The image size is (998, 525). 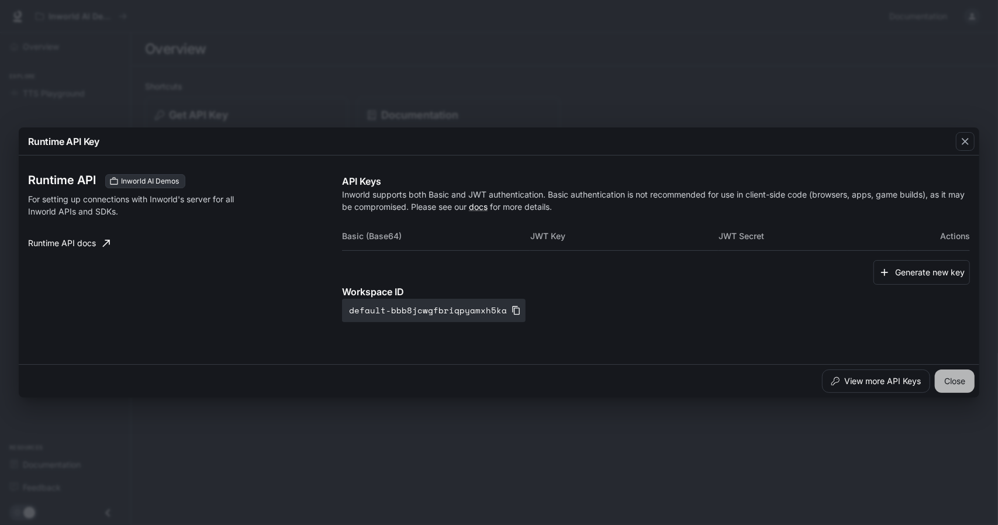 What do you see at coordinates (150, 181) in the screenshot?
I see `span: Inworld AI Demos` at bounding box center [150, 181].